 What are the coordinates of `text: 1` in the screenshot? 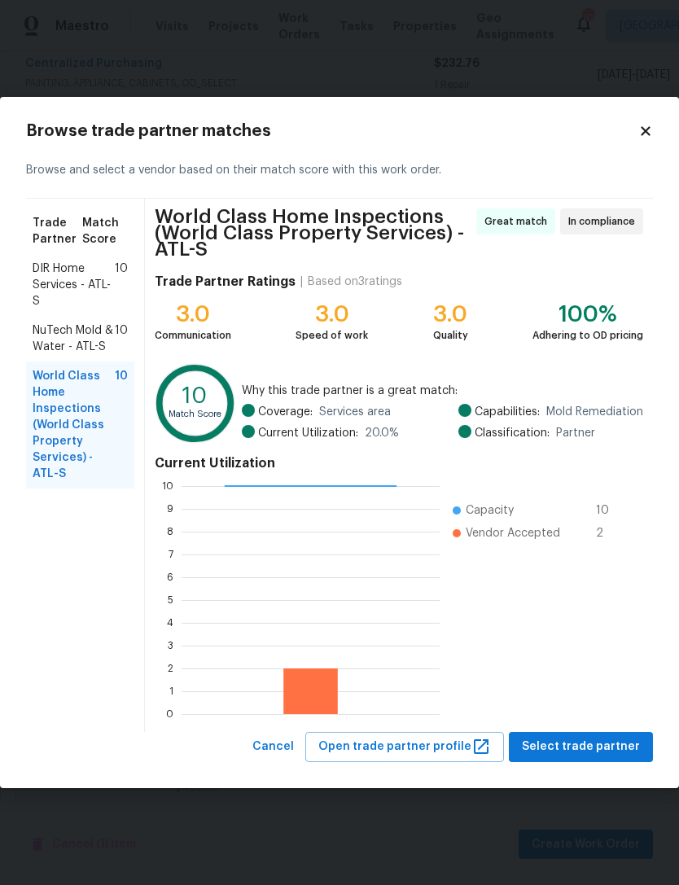 It's located at (171, 691).